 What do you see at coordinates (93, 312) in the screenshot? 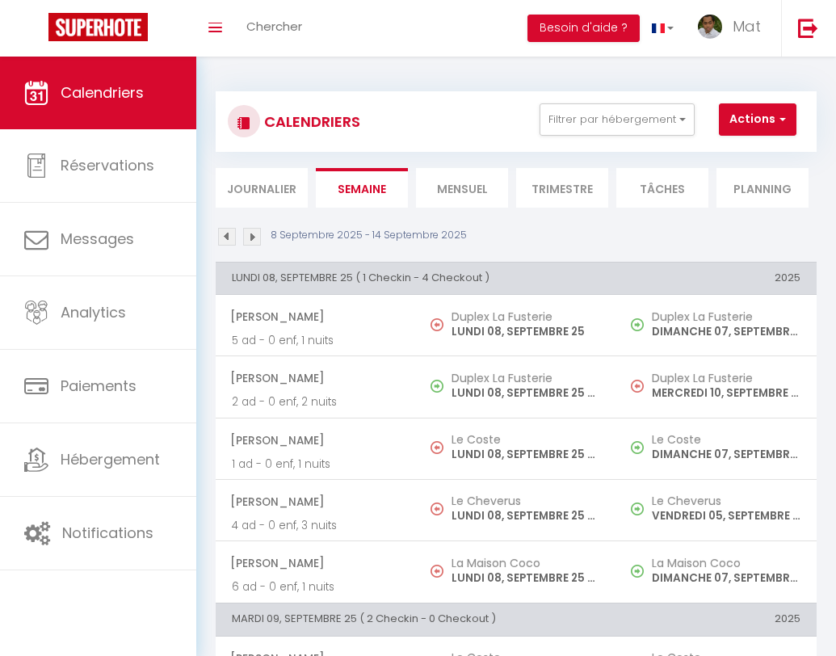
I see `span: Analytics` at bounding box center [93, 312].